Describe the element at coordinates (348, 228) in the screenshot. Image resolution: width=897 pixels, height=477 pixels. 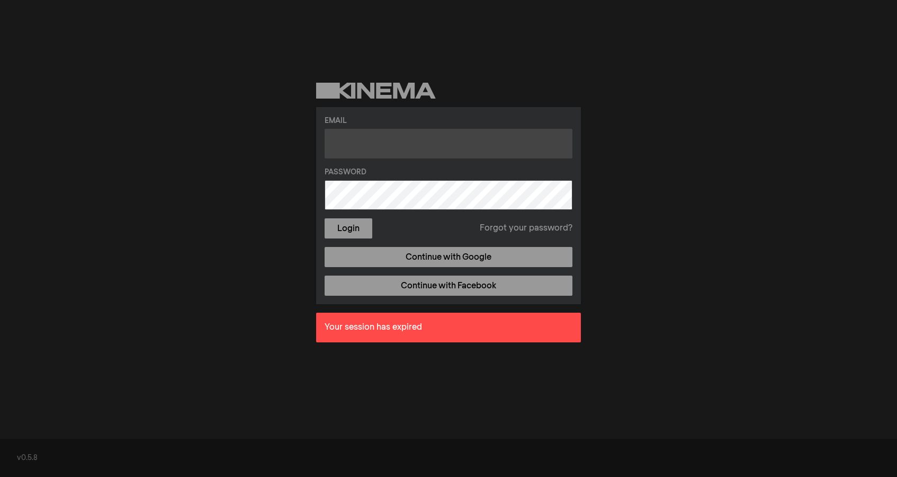
I see `button: Login` at that location.